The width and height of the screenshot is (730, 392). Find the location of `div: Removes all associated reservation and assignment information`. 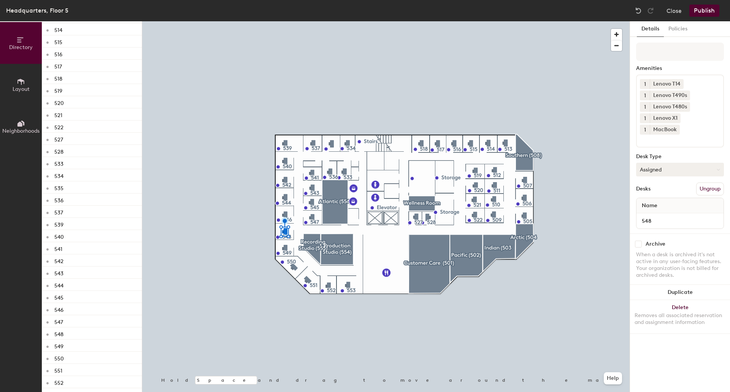

div: Removes all associated reservation and assignment information is located at coordinates (680, 319).